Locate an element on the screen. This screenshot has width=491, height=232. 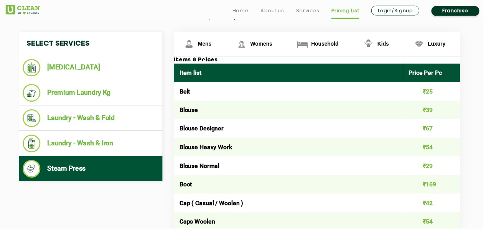
th: Item list is located at coordinates (293, 74).